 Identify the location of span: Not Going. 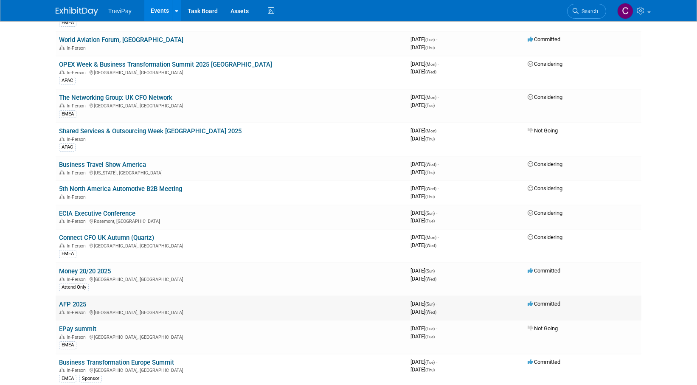
(543, 130).